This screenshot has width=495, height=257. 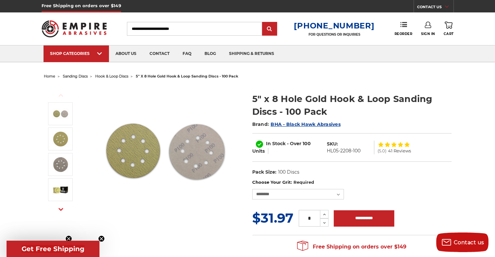 What do you see at coordinates (49, 76) in the screenshot?
I see `a: home` at bounding box center [49, 76].